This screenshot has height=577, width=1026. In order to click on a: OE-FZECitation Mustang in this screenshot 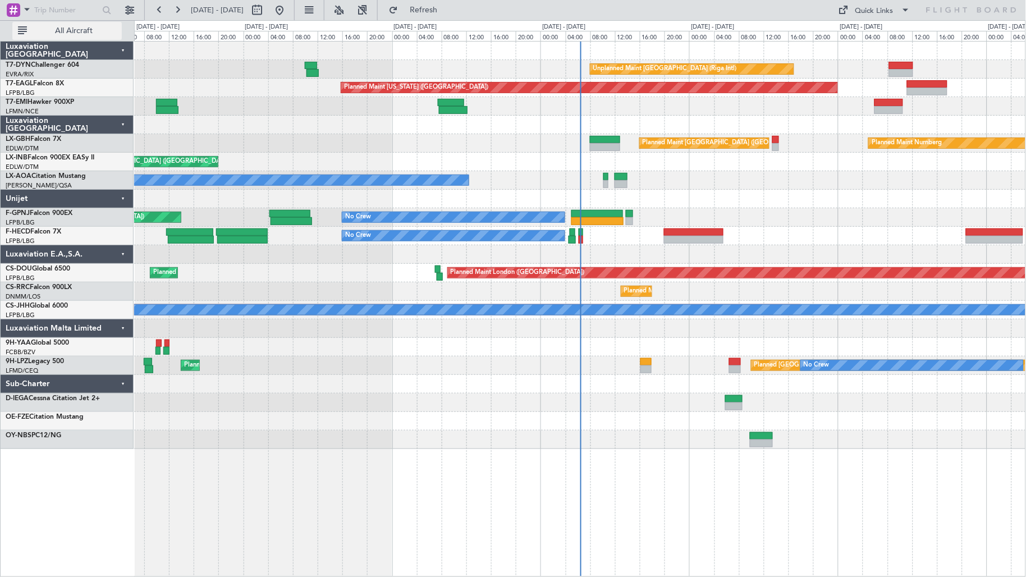, I will do `click(44, 417)`.